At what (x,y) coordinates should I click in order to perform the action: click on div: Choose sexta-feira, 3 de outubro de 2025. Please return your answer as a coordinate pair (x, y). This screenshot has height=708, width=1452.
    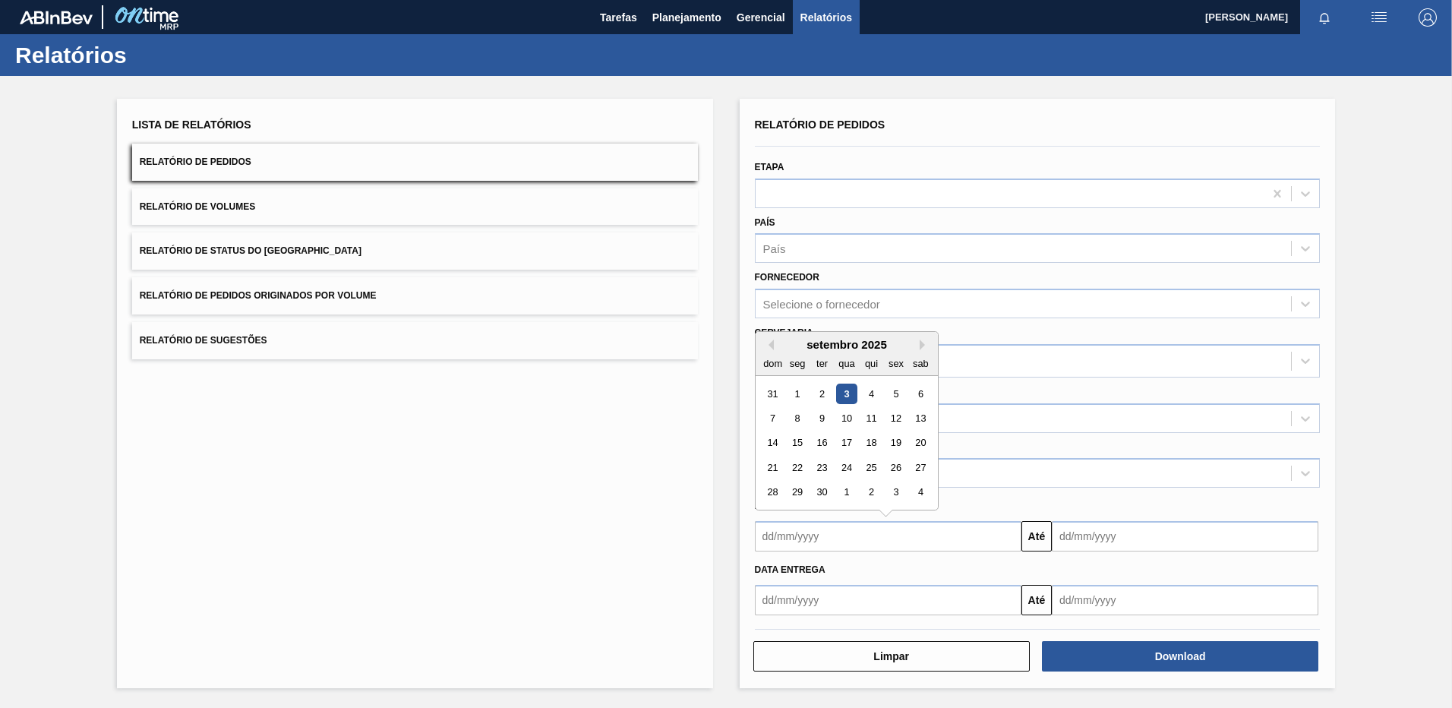
    Looking at the image, I should click on (896, 492).